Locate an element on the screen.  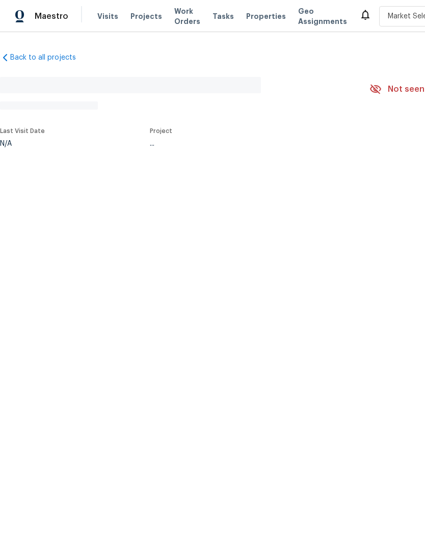
span: Maestro is located at coordinates (51, 16).